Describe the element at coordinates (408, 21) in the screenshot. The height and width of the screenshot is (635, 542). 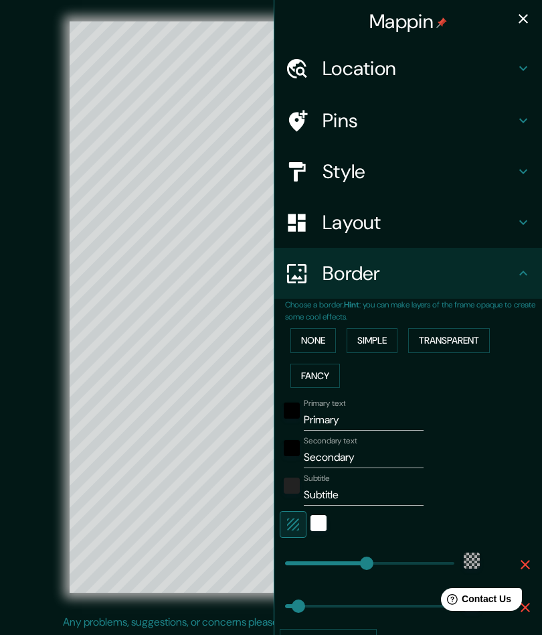
I see `h4: Mappin` at that location.